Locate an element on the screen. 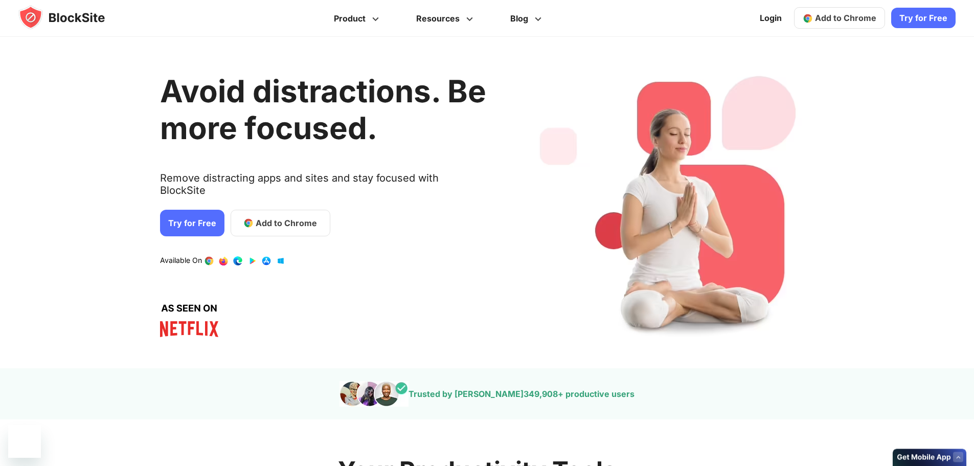 This screenshot has width=974, height=466. img: pepole images is located at coordinates (374, 394).